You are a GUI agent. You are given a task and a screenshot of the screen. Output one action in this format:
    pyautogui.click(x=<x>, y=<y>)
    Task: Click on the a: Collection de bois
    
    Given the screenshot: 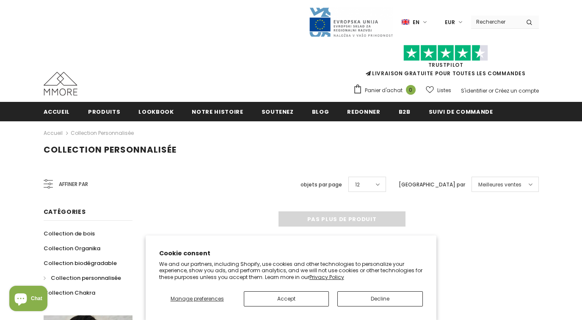 What is the action you would take?
    pyautogui.click(x=69, y=234)
    